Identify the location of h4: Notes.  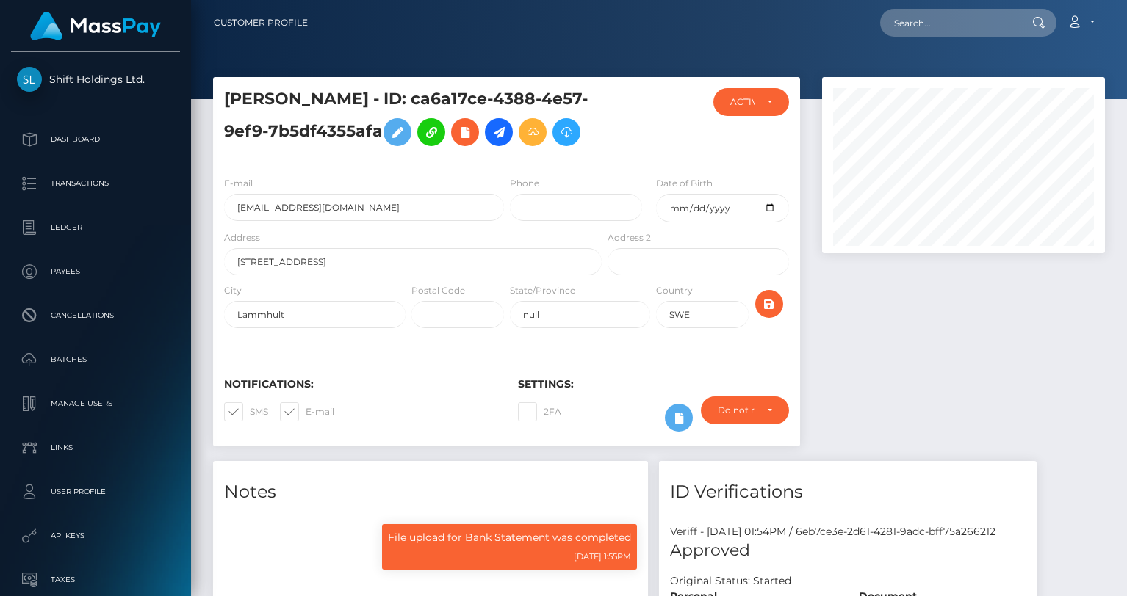
(430, 492).